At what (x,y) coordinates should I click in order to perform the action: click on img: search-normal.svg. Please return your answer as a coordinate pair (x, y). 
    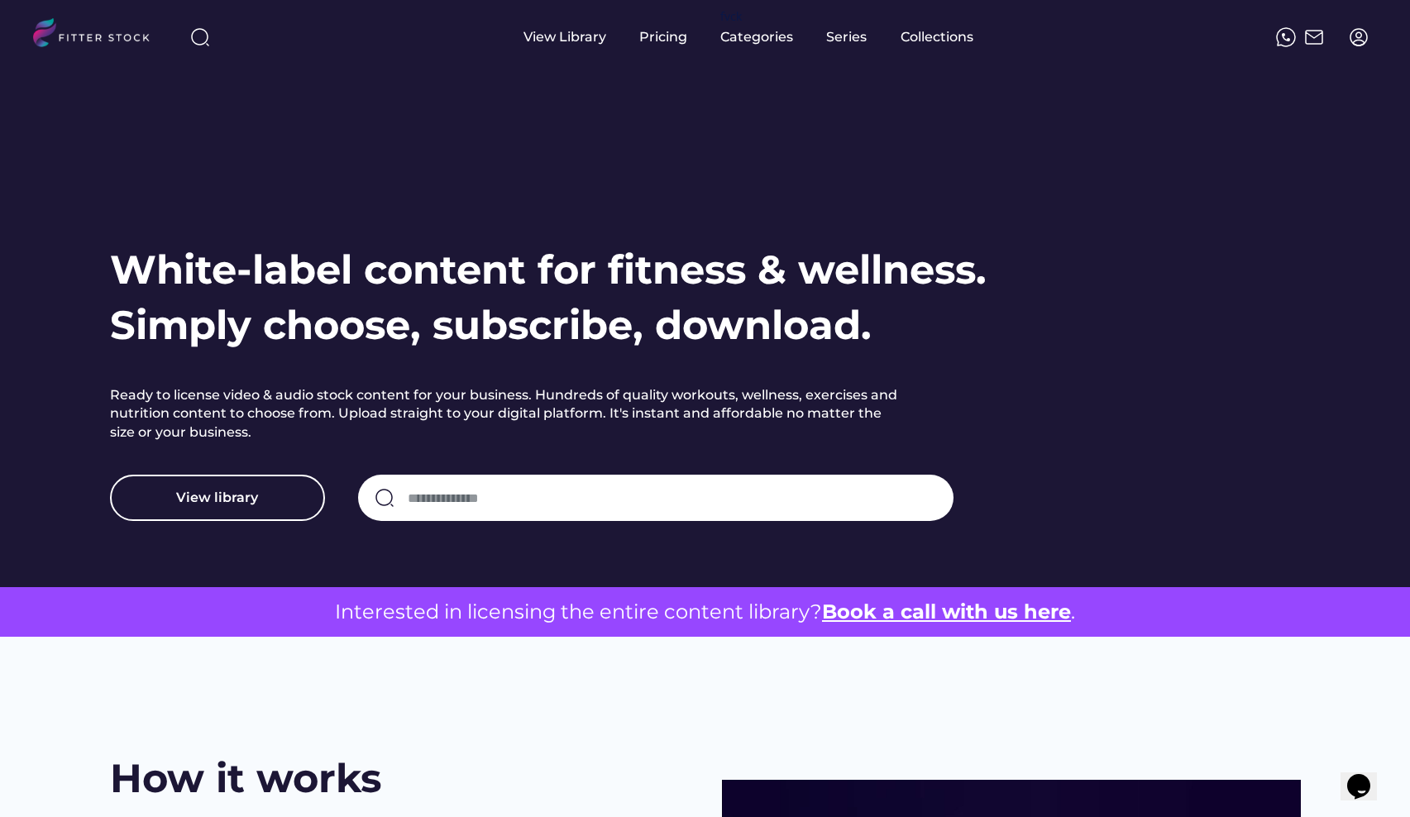
    Looking at the image, I should click on (384, 498).